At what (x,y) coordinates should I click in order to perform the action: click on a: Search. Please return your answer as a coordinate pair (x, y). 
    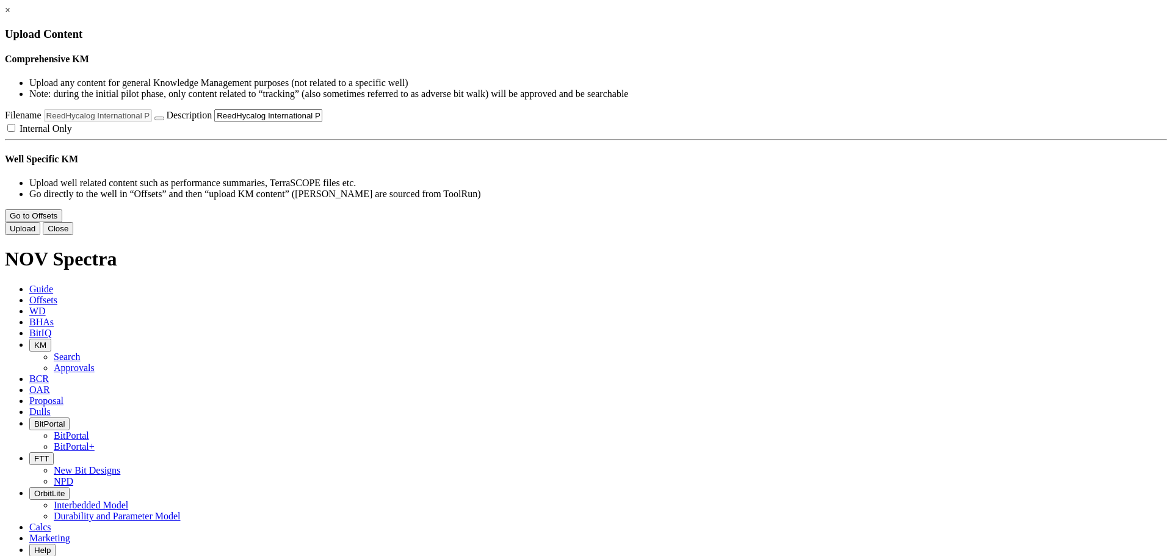
    Looking at the image, I should click on (67, 356).